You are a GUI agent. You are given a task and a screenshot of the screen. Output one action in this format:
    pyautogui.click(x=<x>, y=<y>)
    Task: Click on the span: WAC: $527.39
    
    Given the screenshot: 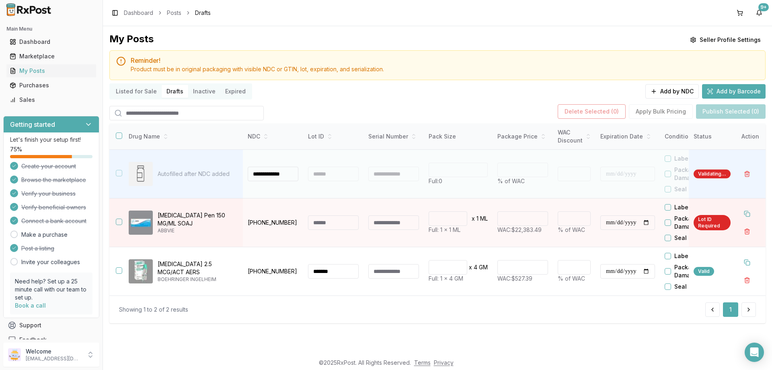 What is the action you would take?
    pyautogui.click(x=515, y=278)
    